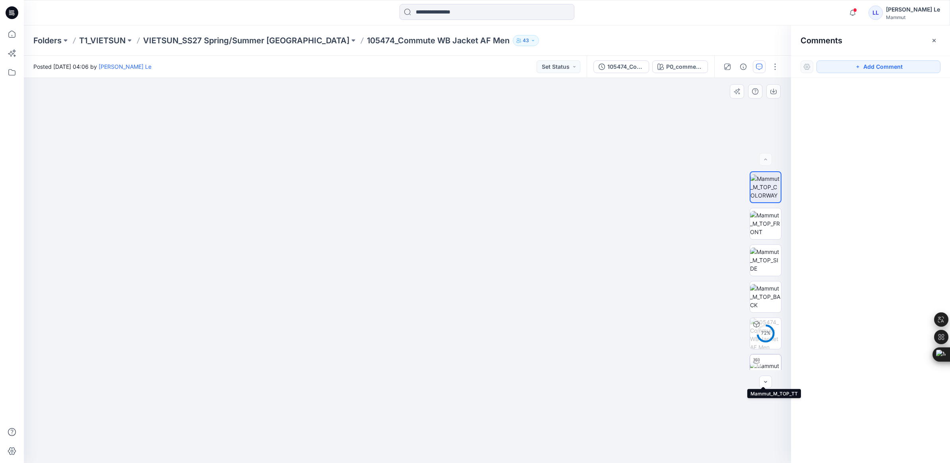 The width and height of the screenshot is (950, 463). What do you see at coordinates (765, 223) in the screenshot?
I see `img: Mammut_M_TOP_FRONT` at bounding box center [765, 223].